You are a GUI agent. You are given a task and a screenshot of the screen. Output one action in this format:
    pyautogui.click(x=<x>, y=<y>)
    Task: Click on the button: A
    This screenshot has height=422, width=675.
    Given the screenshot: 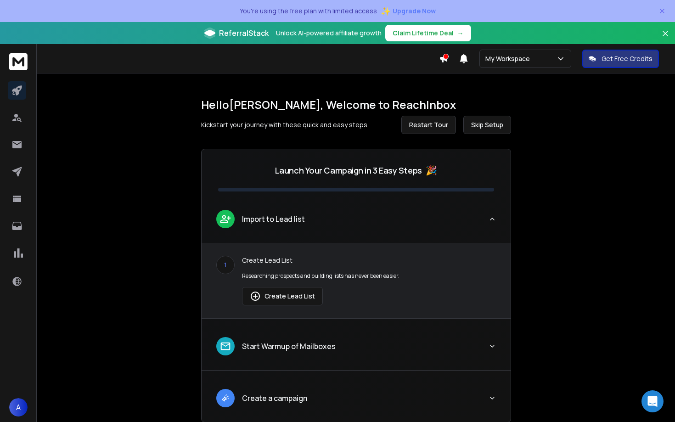 What is the action you would take?
    pyautogui.click(x=18, y=407)
    